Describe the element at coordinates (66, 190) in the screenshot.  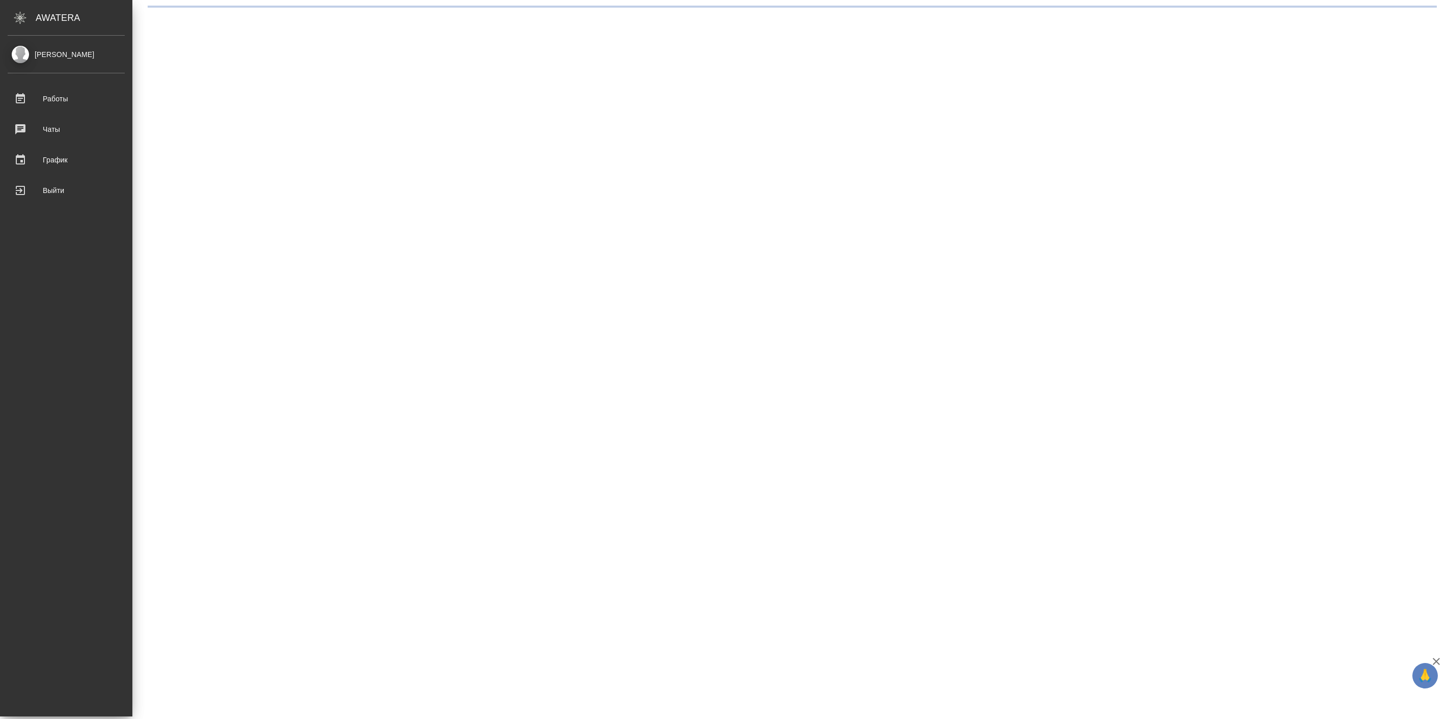
I see `div: Выйти` at that location.